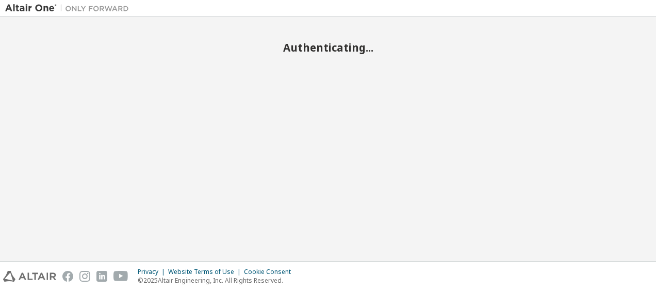 This screenshot has height=291, width=656. I want to click on img: Altair One, so click(70, 8).